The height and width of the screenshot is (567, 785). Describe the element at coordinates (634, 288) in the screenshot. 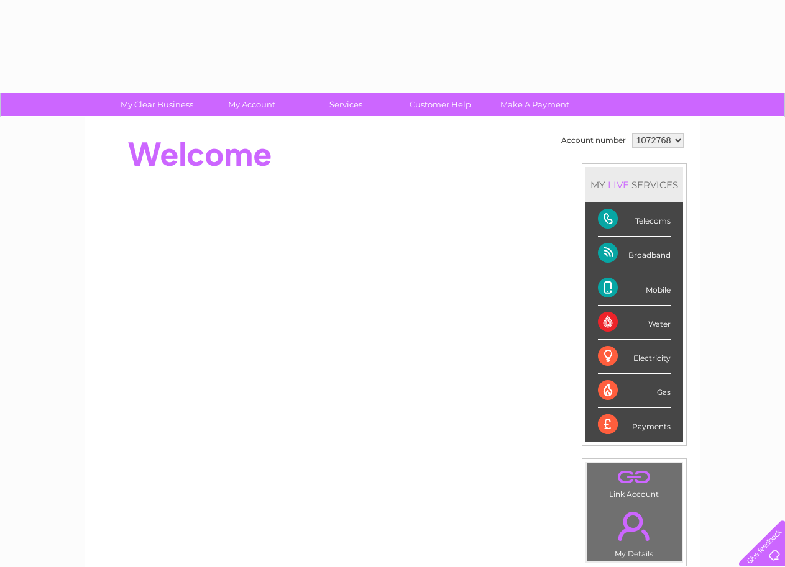

I see `div: Mobile` at that location.